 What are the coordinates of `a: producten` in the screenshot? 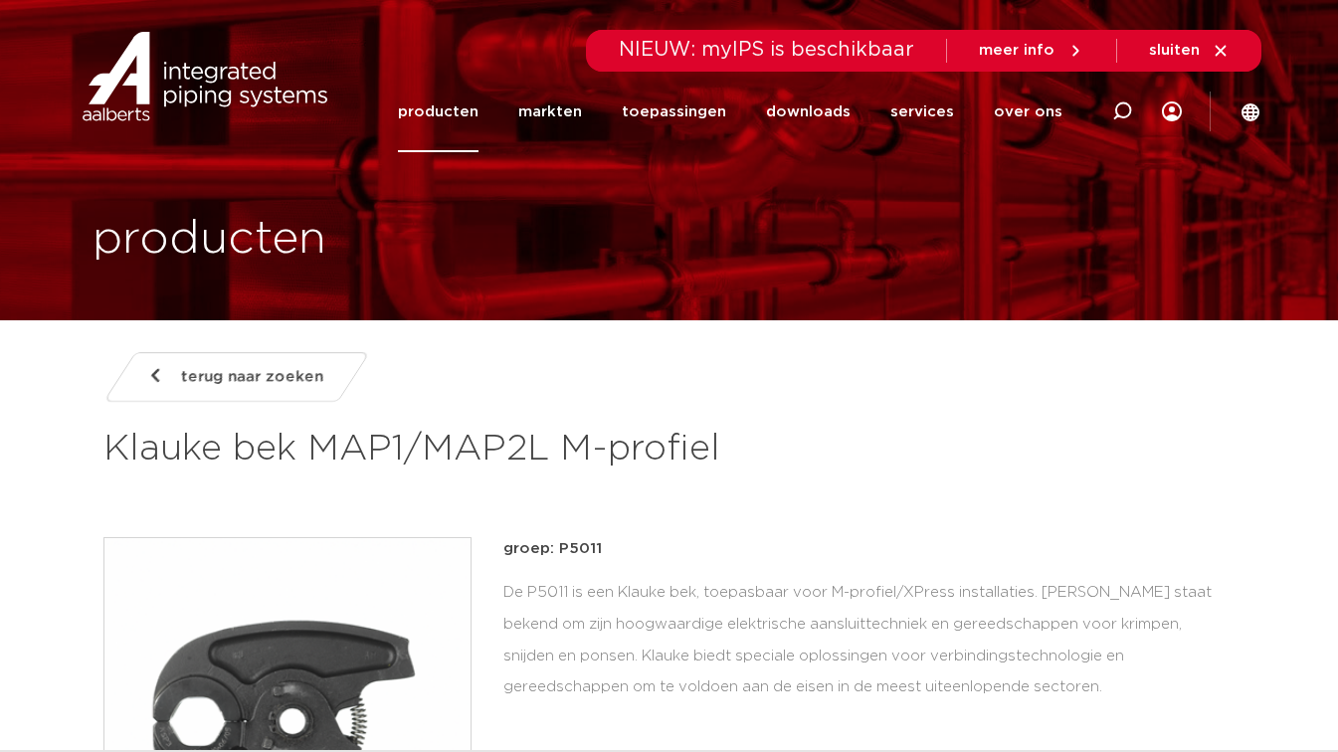 It's located at (438, 111).